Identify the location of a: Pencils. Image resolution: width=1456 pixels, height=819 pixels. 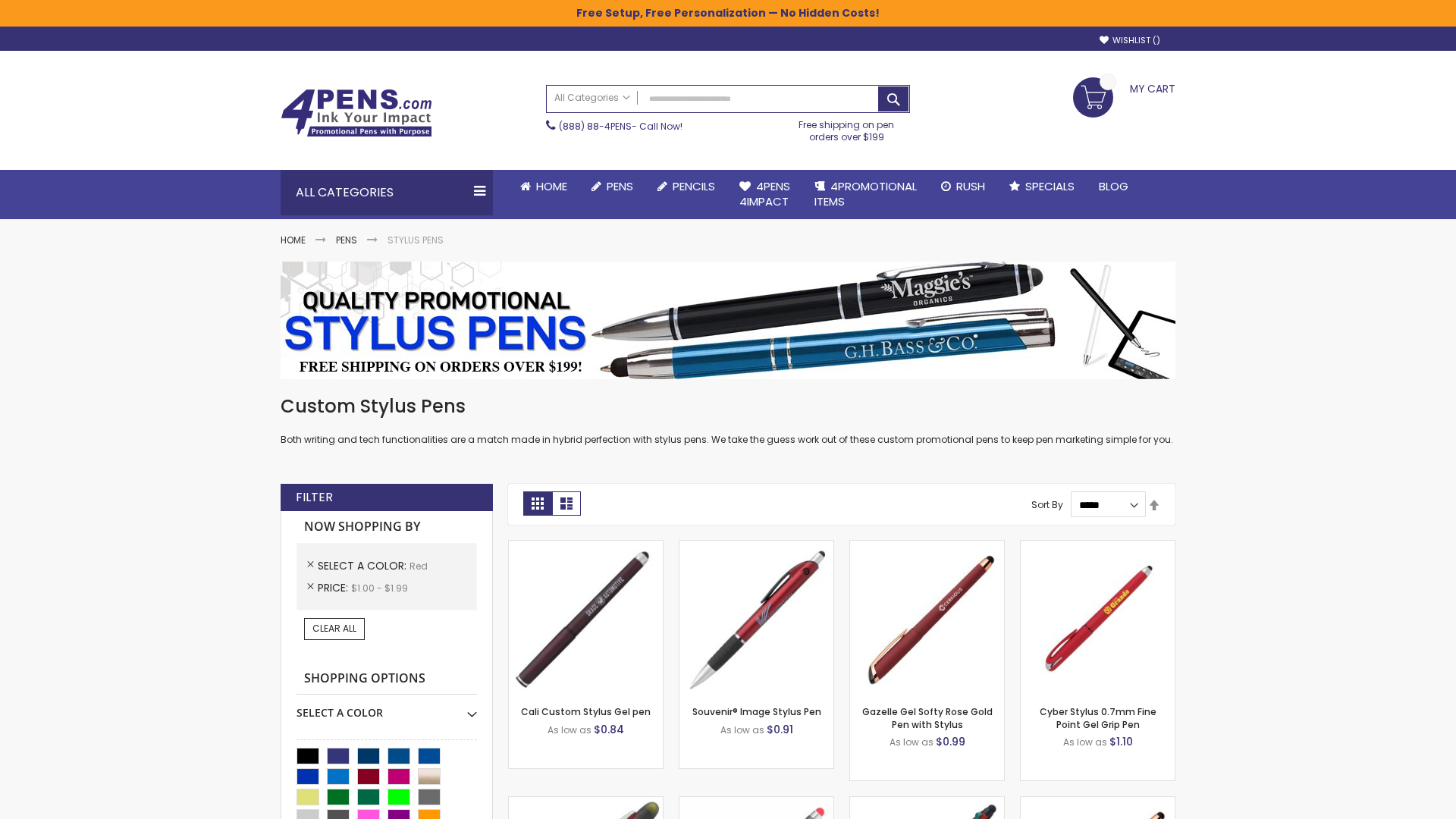
(687, 187).